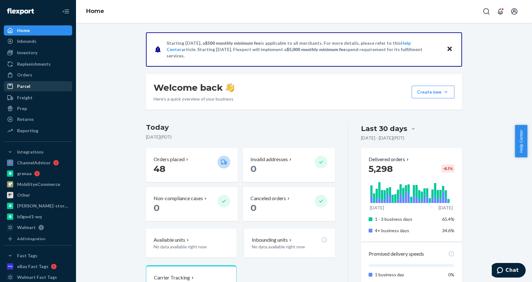 The height and width of the screenshot is (282, 532). What do you see at coordinates (23, 30) in the screenshot?
I see `div: Home` at bounding box center [23, 30].